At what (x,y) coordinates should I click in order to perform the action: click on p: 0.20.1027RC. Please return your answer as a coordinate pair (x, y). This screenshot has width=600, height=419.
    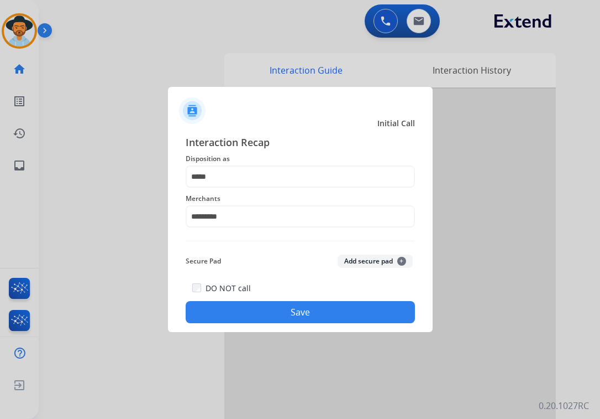
    Looking at the image, I should click on (564, 405).